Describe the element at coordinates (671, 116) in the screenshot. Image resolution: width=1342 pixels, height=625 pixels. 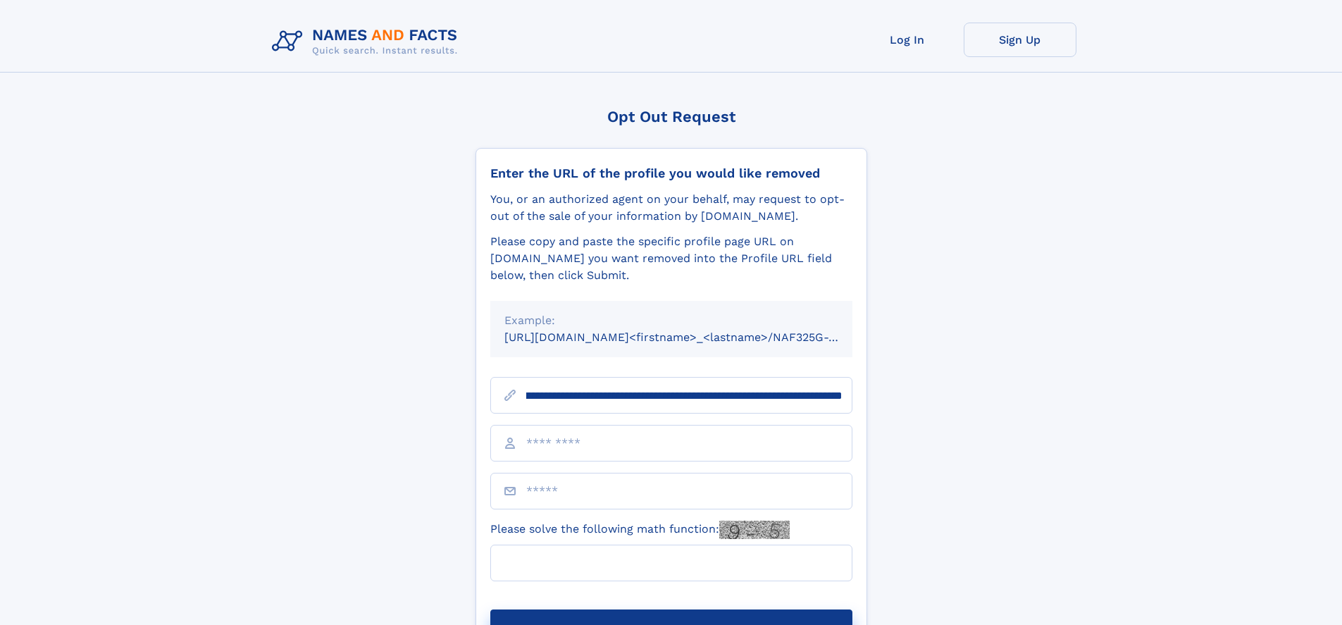
I see `div: Opt Out Request` at that location.